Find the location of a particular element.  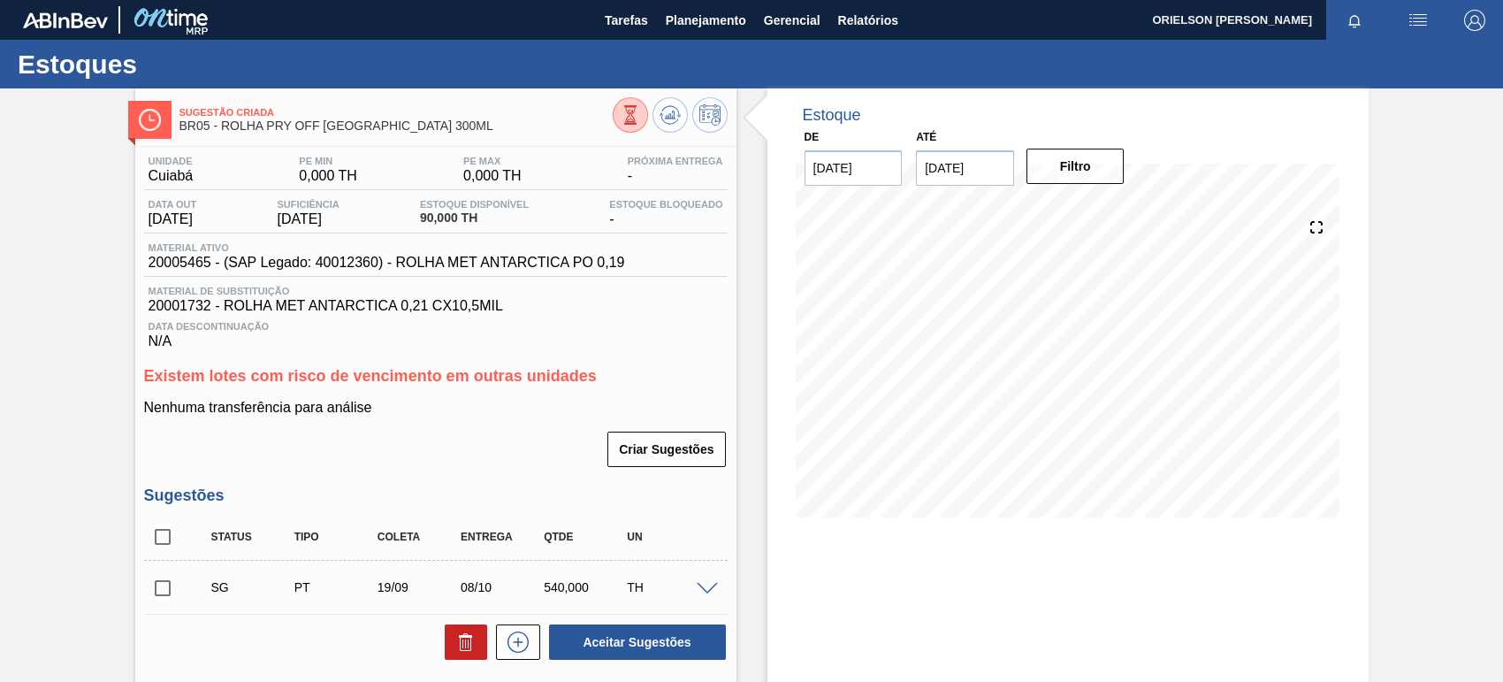

span: Estoque Disponível is located at coordinates (474, 204).